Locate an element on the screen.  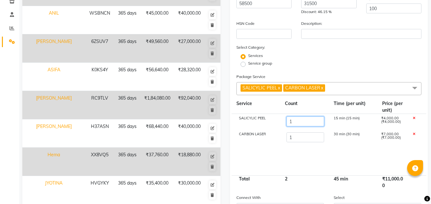
label: Package Service is located at coordinates (251, 77).